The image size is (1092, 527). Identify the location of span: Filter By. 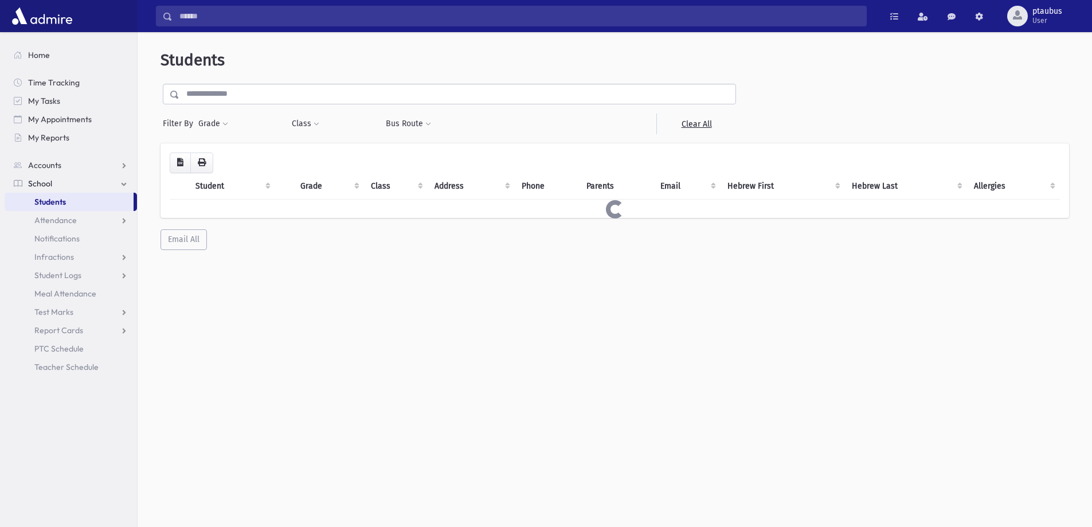
(180, 123).